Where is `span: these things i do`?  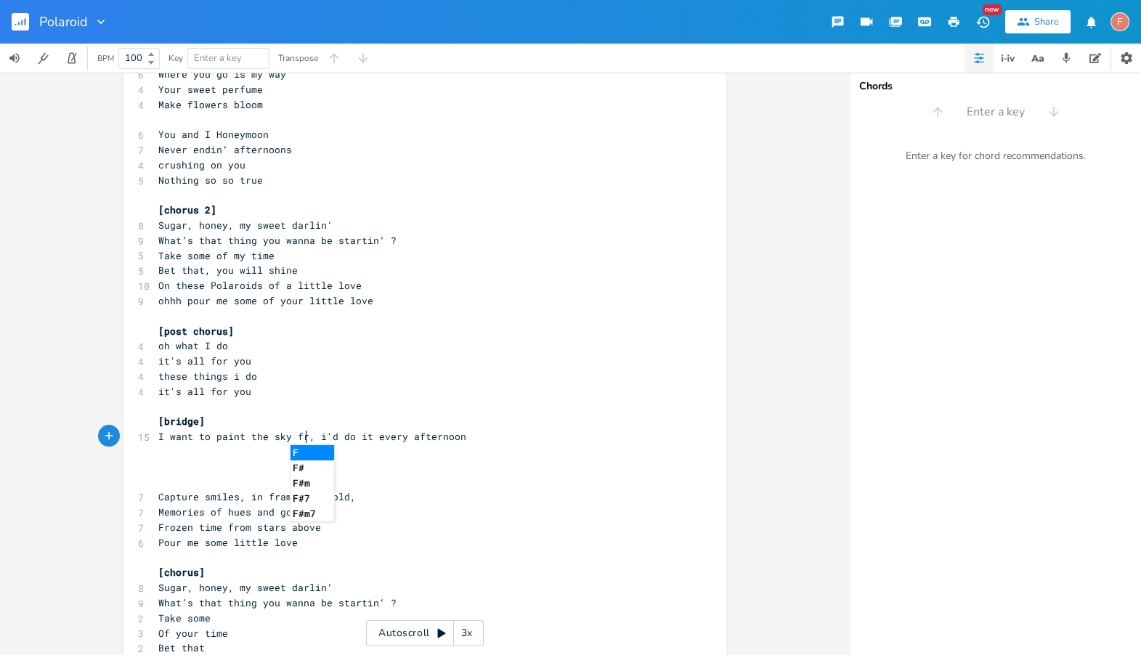
span: these things i do is located at coordinates (208, 376).